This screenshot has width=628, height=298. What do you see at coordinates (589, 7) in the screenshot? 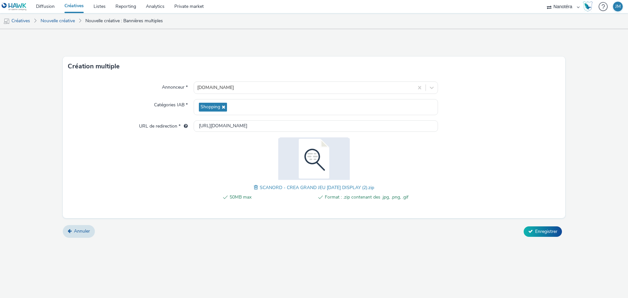
I see `a: Hawk Academy` at bounding box center [589, 7].